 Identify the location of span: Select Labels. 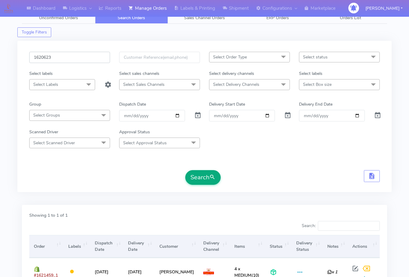
(46, 84).